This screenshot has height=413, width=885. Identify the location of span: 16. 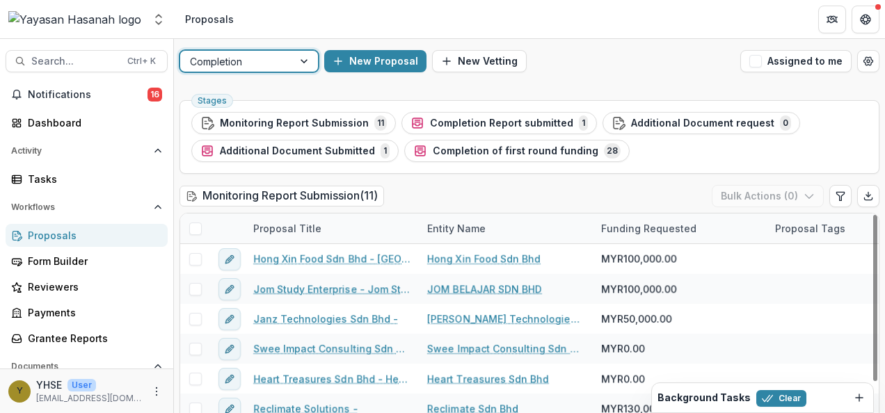
(155, 95).